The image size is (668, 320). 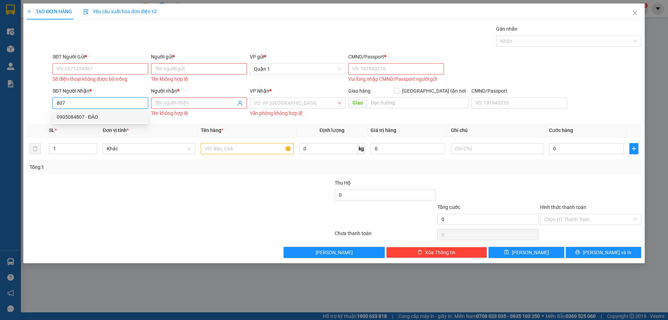 I want to click on th: Ghi chú, so click(x=497, y=130).